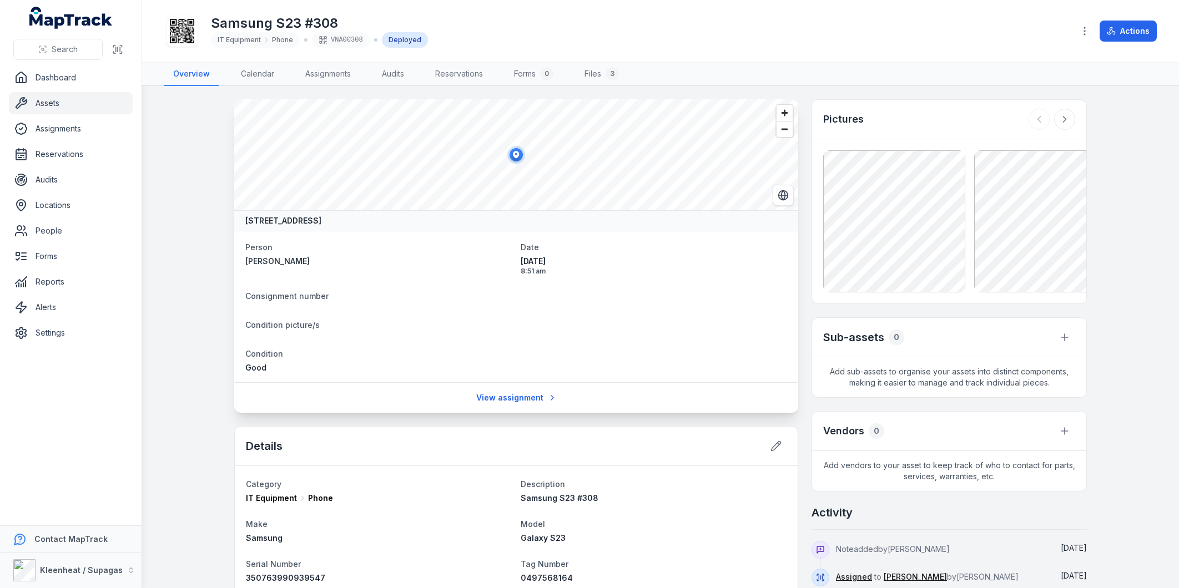 The width and height of the screenshot is (1179, 588). What do you see at coordinates (843, 119) in the screenshot?
I see `h3: Pictures` at bounding box center [843, 119].